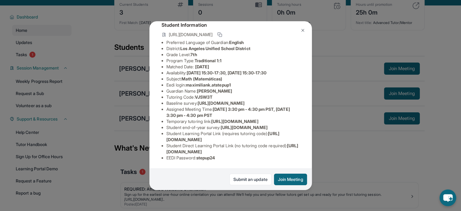 This screenshot has height=211, width=461. Describe the element at coordinates (233, 149) in the screenshot. I see `li: Student Direct Learning Portal Link (no tutoring code required) :` at that location.